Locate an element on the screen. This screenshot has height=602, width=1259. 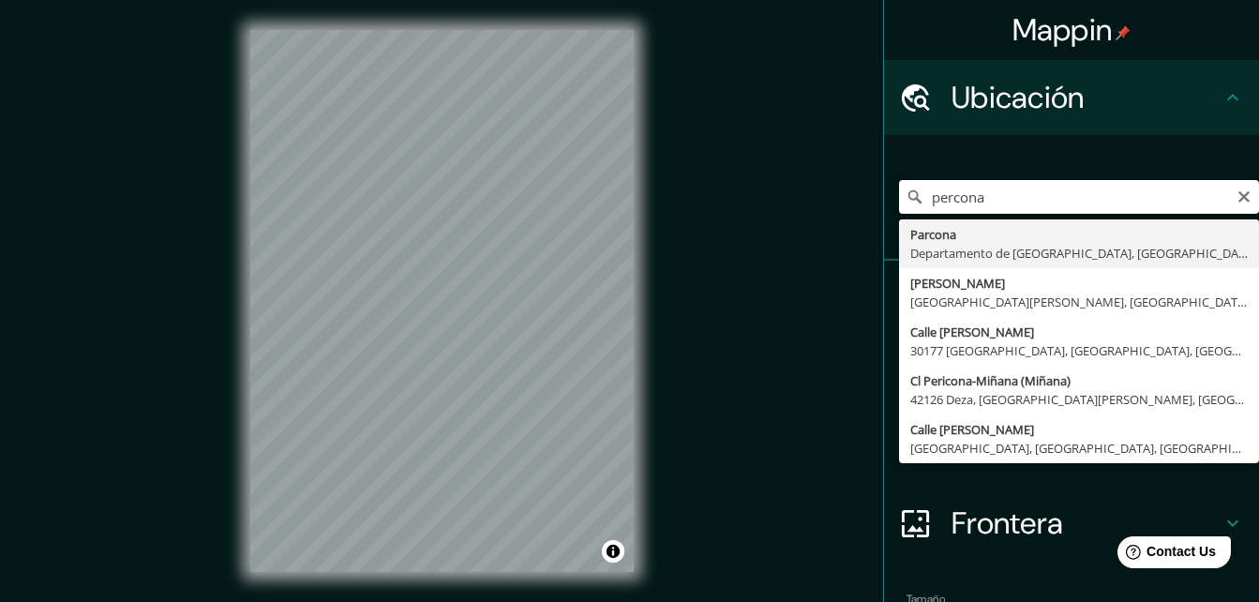
span: Contact Us is located at coordinates (89, 23).